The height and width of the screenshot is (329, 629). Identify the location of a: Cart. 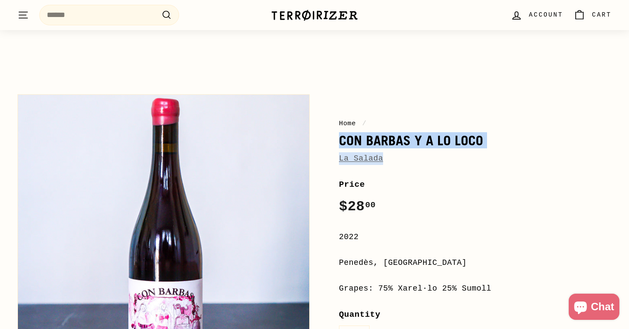
(592, 15).